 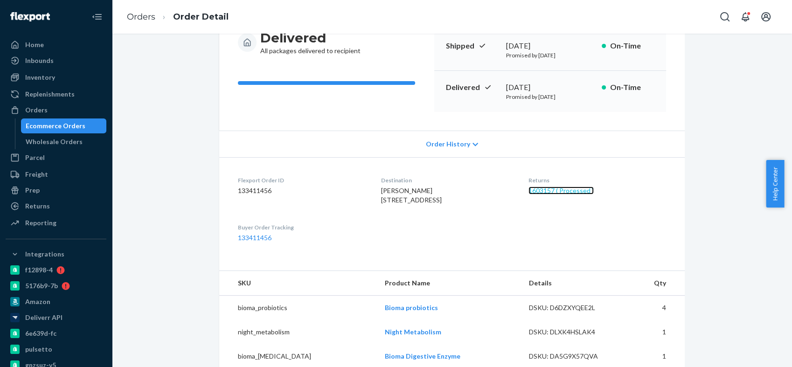 What do you see at coordinates (54, 142) in the screenshot?
I see `div: Wholesale Orders` at bounding box center [54, 142].